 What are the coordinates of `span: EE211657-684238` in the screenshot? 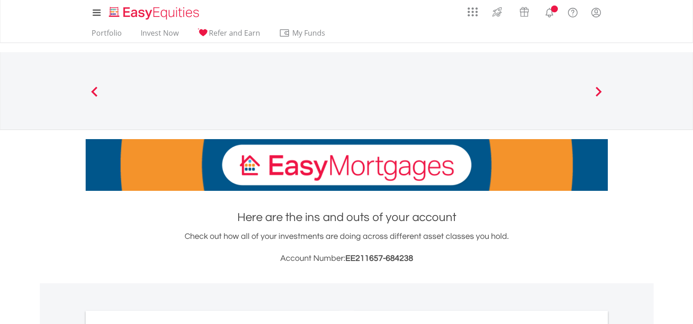 It's located at (379, 258).